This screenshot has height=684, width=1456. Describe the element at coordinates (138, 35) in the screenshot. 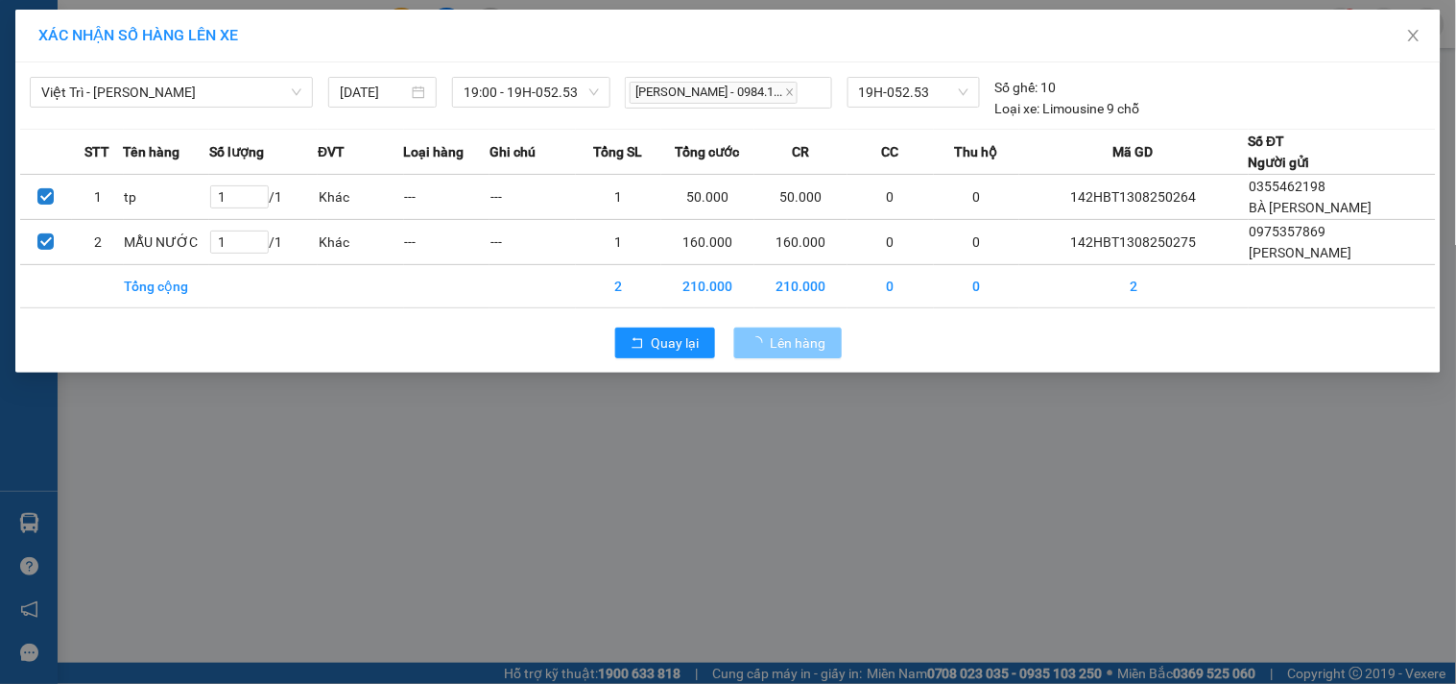

I see `span: XÁC NHẬN SỐ HÀNG LÊN XE` at that location.